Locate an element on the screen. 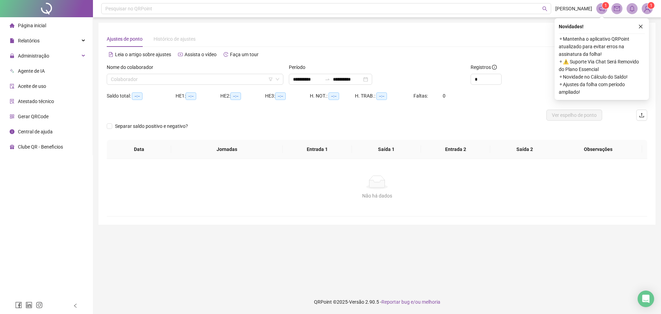 The height and width of the screenshot is (314, 661). span: Administração is located at coordinates (33, 56).